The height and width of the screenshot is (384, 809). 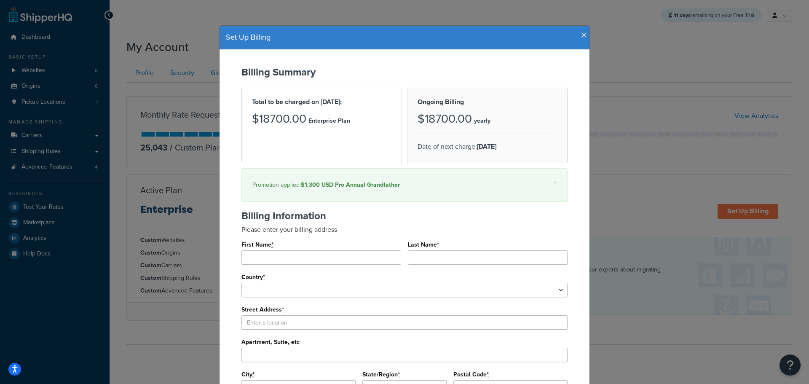 I want to click on label: Street Address, so click(x=263, y=310).